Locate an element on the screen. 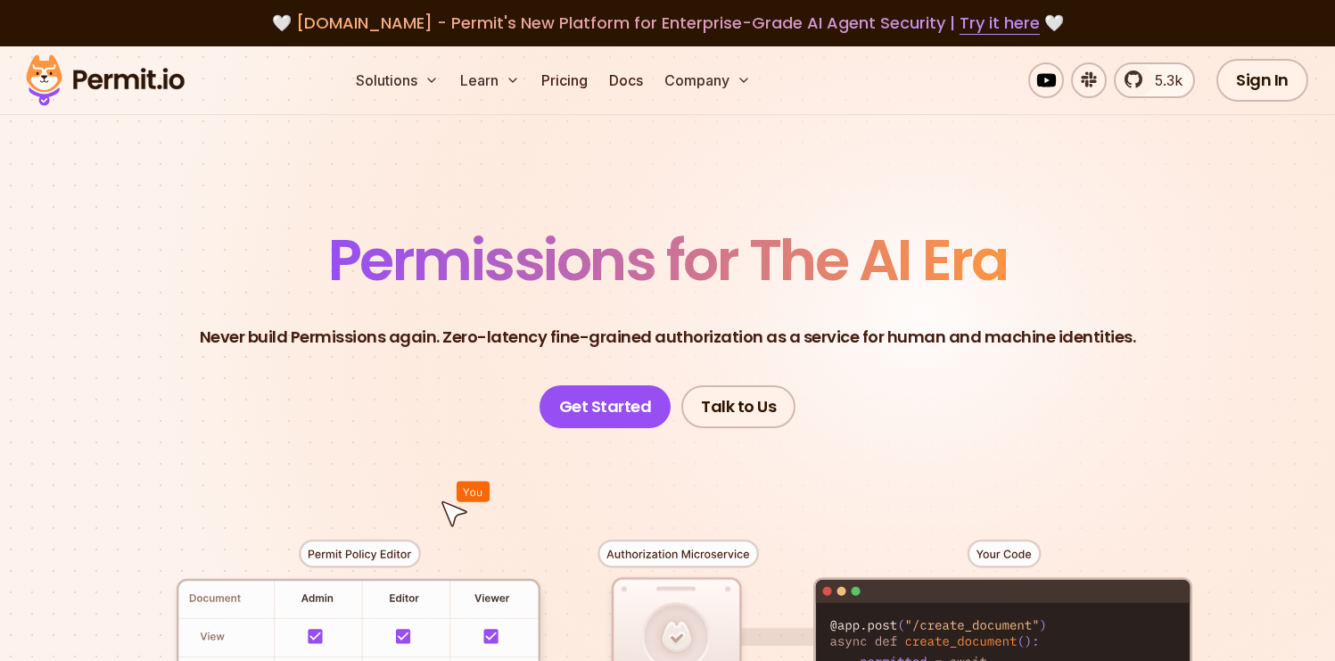  span: Permissions for The AI Era is located at coordinates (668, 260).